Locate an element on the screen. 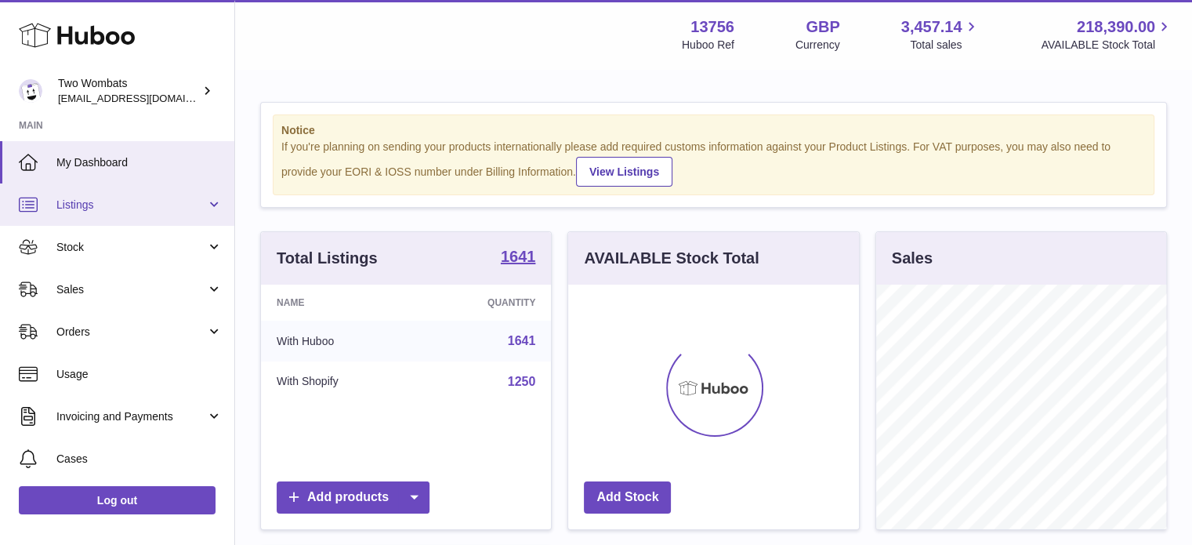  a: Add products is located at coordinates (353, 497).